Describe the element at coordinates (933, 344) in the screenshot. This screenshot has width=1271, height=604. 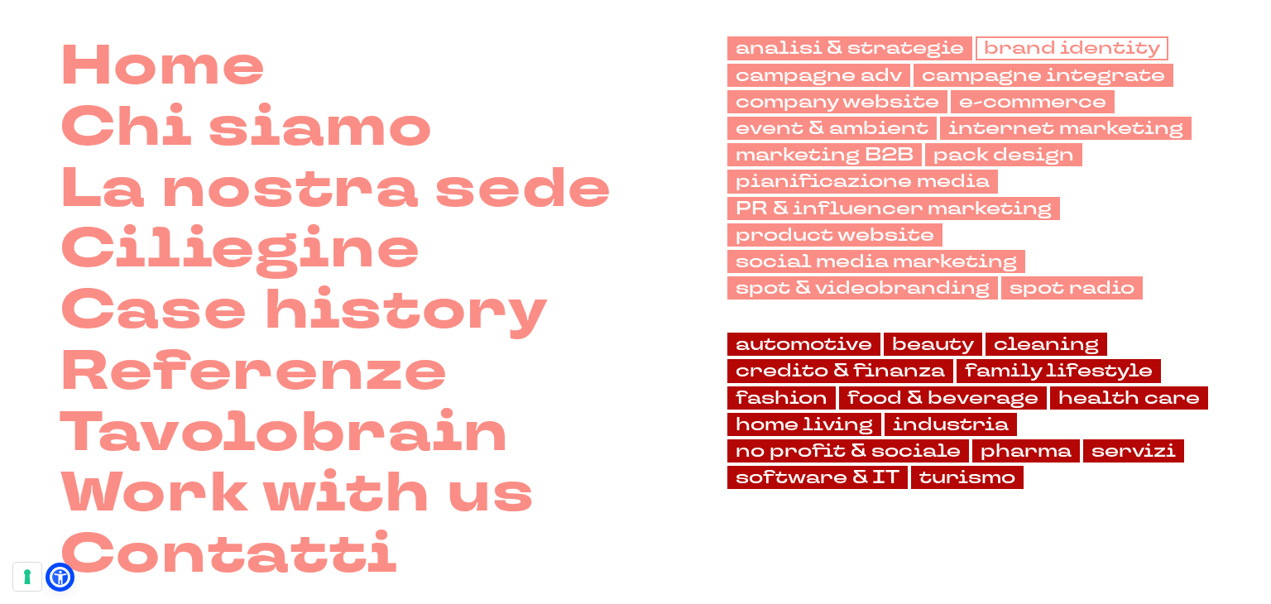
I see `a: beauty` at that location.